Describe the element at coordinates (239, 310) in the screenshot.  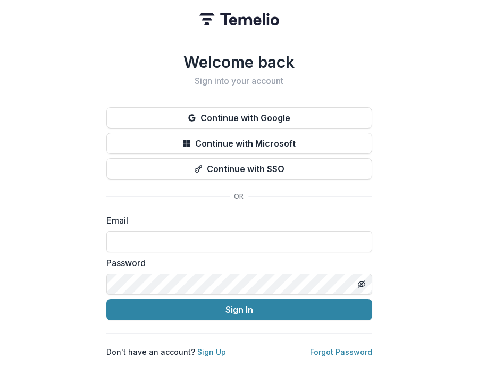
I see `button: Sign In` at that location.